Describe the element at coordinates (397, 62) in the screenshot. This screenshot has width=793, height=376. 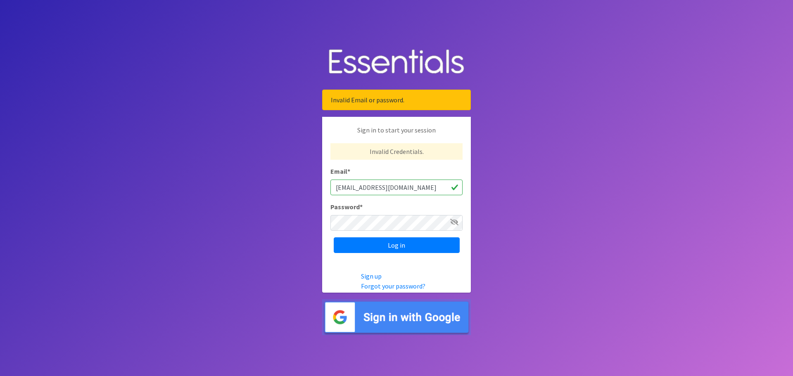
I see `img: Human Essentials` at that location.